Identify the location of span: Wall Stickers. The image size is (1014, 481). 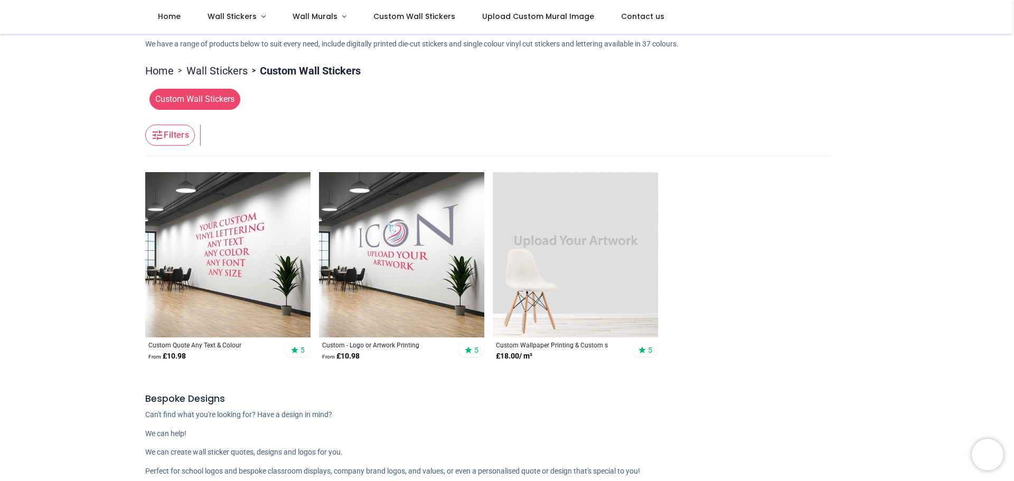
(232, 16).